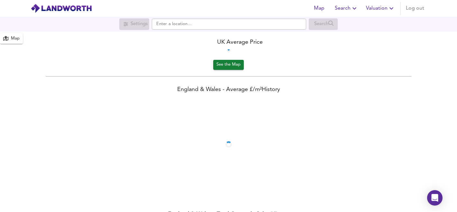 Image resolution: width=457 pixels, height=212 pixels. What do you see at coordinates (435, 198) in the screenshot?
I see `div: Open Intercom Messenger` at bounding box center [435, 198].